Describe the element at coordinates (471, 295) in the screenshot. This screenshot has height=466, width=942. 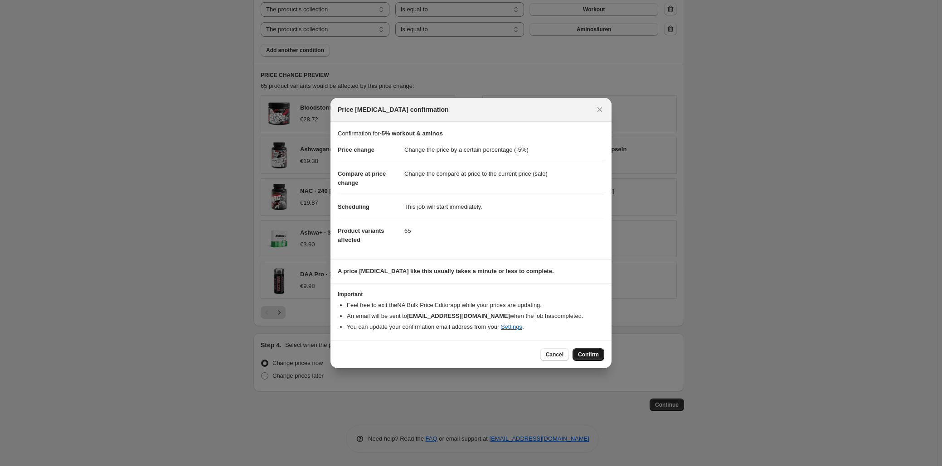
I see `h3: Important` at that location.